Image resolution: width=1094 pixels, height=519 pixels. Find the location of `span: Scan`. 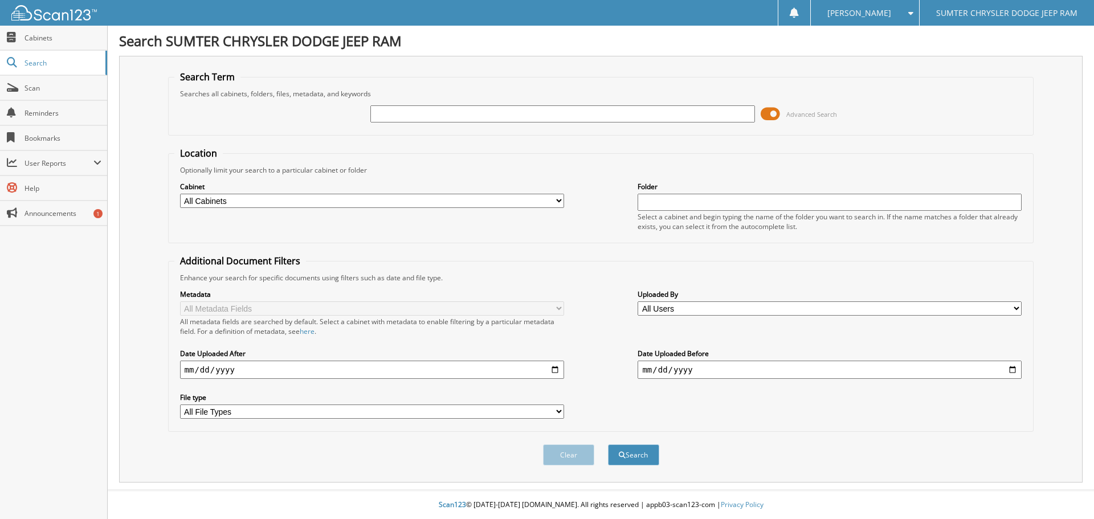

span: Scan is located at coordinates (63, 88).